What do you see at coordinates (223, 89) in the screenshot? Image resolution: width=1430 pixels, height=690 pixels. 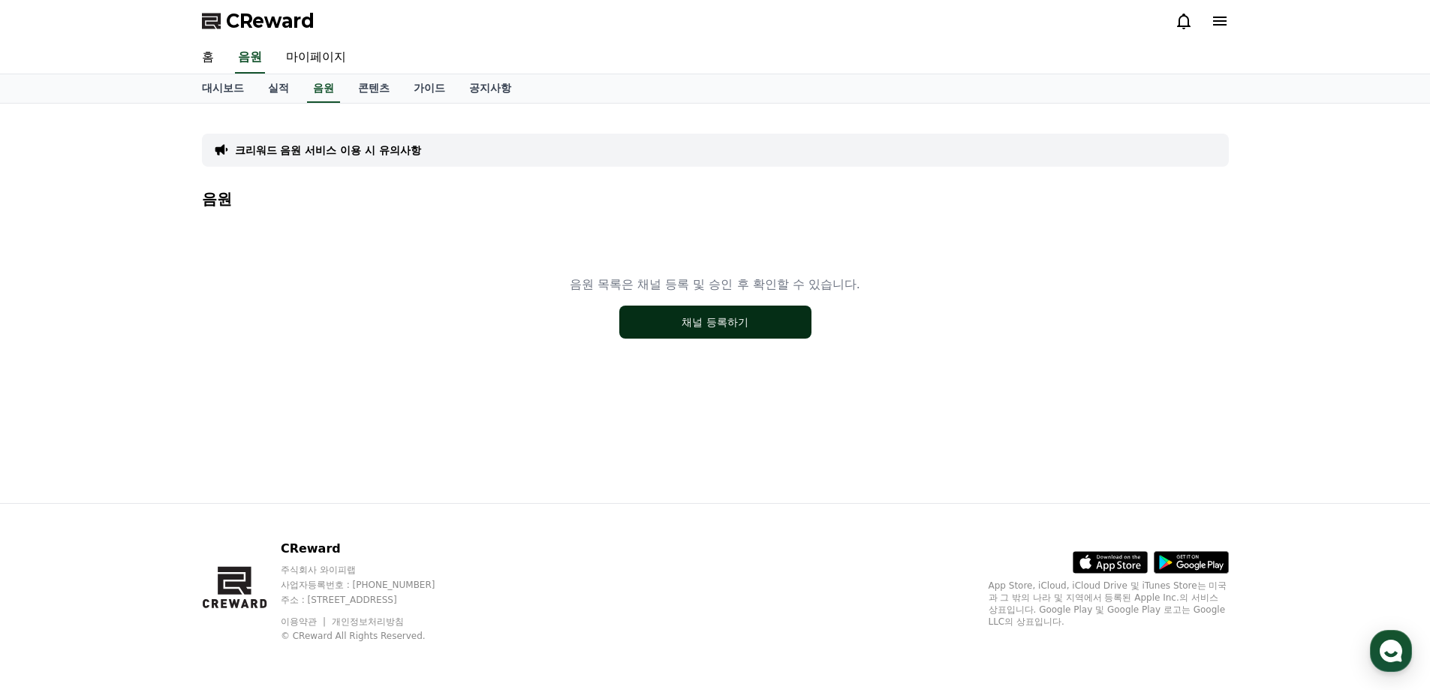 I see `a: 대시보드` at bounding box center [223, 89].